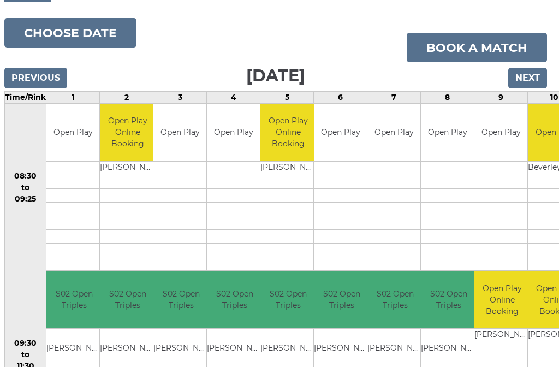  Describe the element at coordinates (341, 98) in the screenshot. I see `td: 6` at that location.